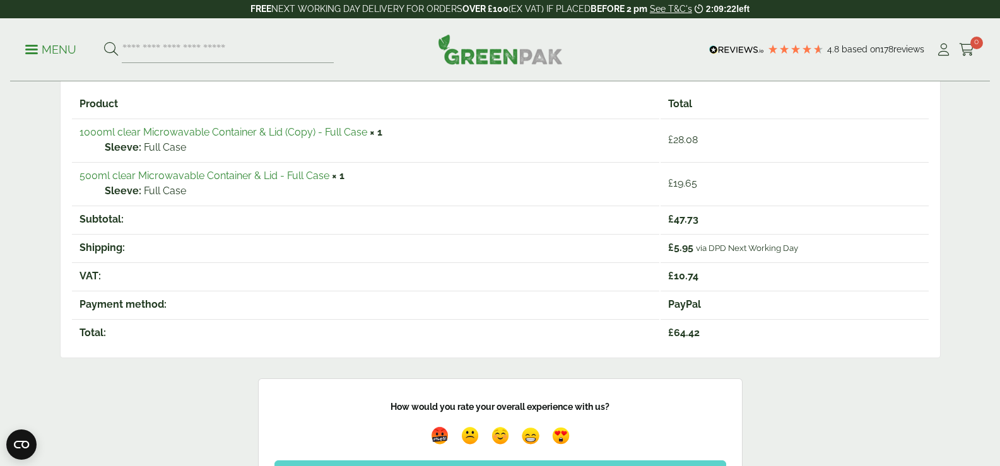 The width and height of the screenshot is (1000, 466). I want to click on th: Payment method:, so click(365, 304).